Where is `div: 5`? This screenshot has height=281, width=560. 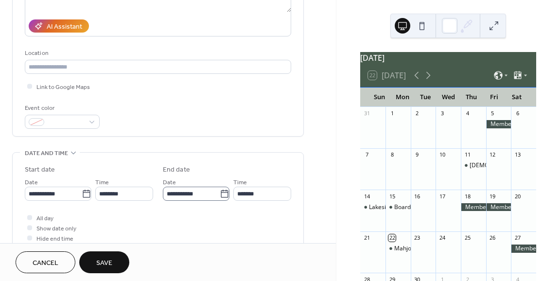 div: 5 is located at coordinates (492, 113).